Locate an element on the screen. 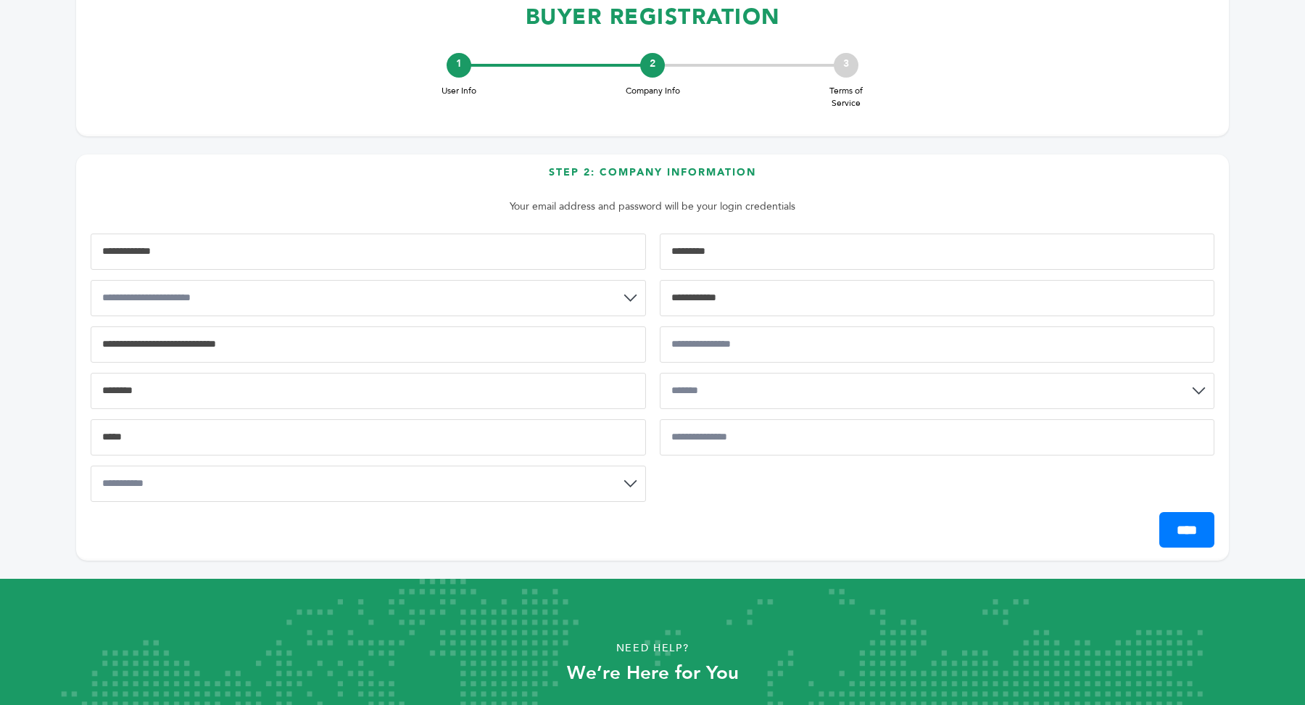  input: Business Name/Company Legal Name* is located at coordinates (368, 252).